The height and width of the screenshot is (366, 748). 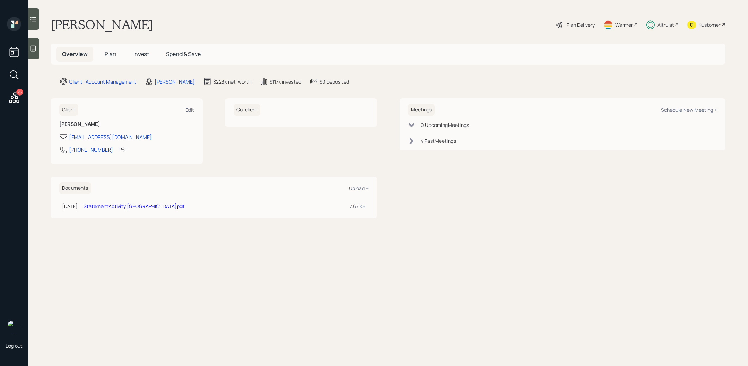 What do you see at coordinates (422, 110) in the screenshot?
I see `h6: Meetings` at bounding box center [422, 110].